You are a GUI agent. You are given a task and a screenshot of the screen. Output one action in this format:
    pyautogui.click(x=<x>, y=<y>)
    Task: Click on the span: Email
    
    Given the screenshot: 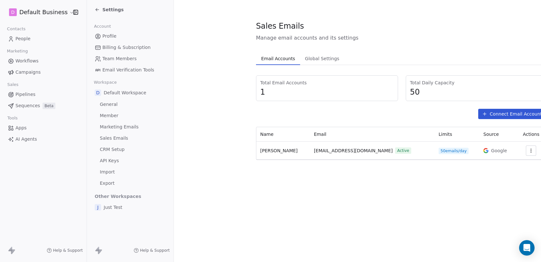 What is the action you would take?
    pyautogui.click(x=320, y=134)
    